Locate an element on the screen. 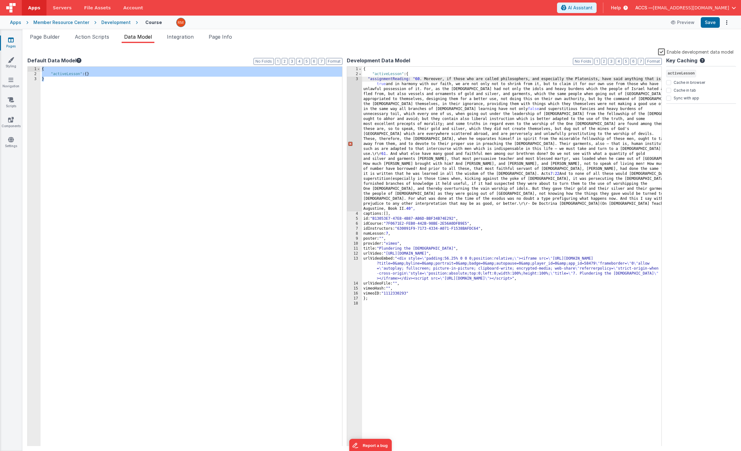 This screenshot has height=451, width=741. h4: Key Caching is located at coordinates (682, 61).